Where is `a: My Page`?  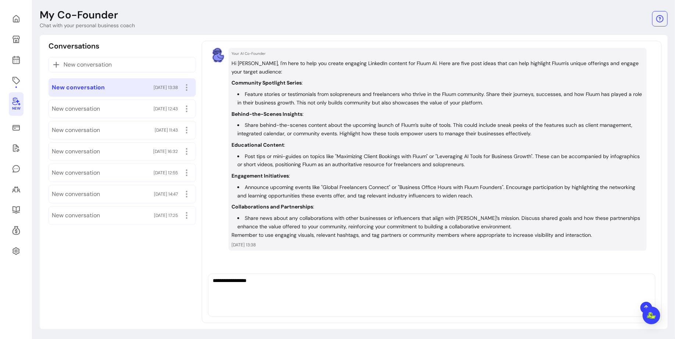
a: My Page is located at coordinates (16, 39).